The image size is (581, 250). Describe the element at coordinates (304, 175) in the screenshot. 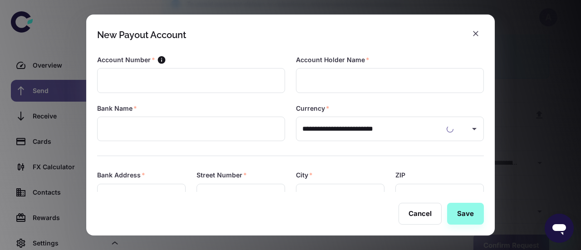

I see `label: City` at that location.